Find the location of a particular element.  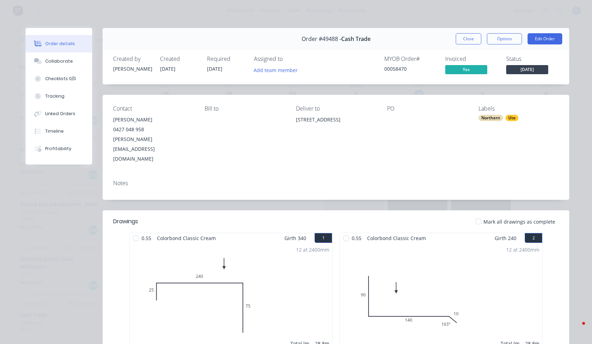

button: Checklists 0/0 is located at coordinates (59, 79).